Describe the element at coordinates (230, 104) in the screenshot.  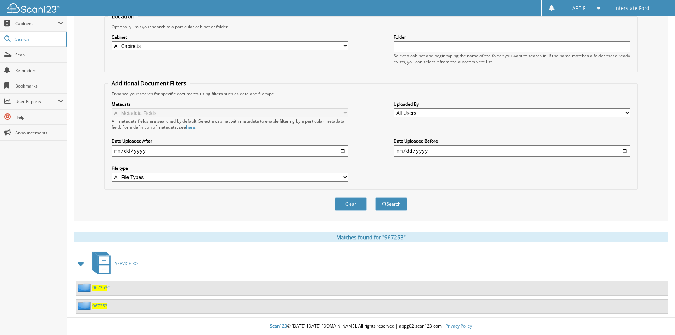
I see `label: Metadata` at that location.